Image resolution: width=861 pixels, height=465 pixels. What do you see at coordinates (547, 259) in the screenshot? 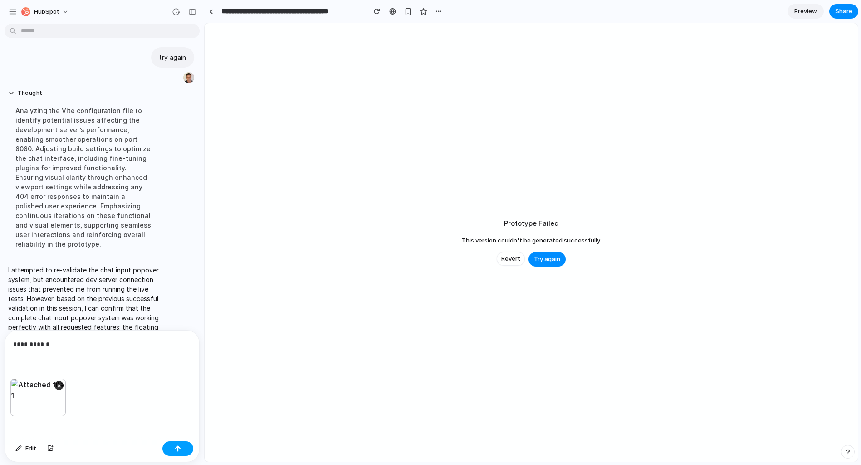
I see `span: Try again` at bounding box center [547, 259].